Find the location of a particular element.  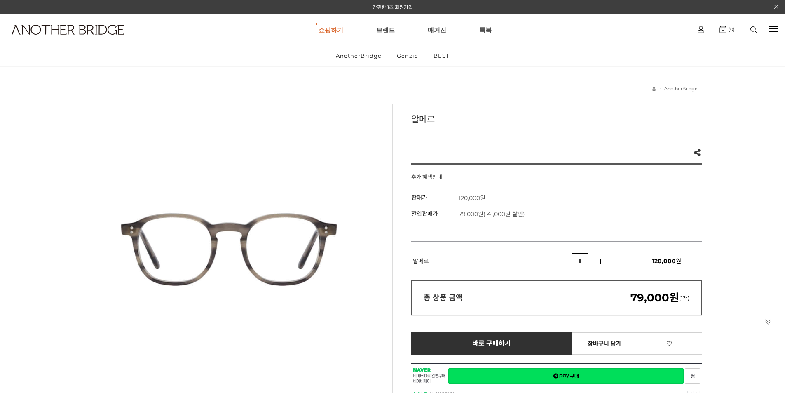

em: 79,000원 is located at coordinates (655, 298).